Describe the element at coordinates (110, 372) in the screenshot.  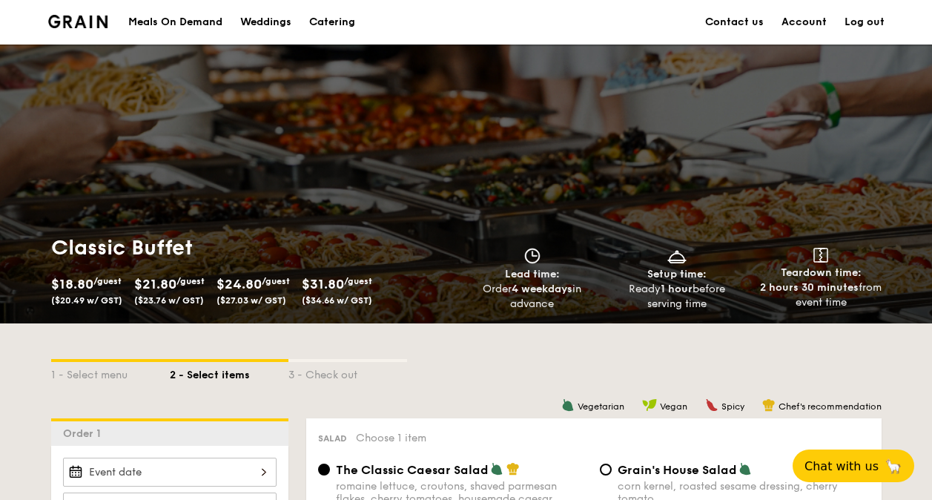
I see `div: 1 - Select menu` at that location.